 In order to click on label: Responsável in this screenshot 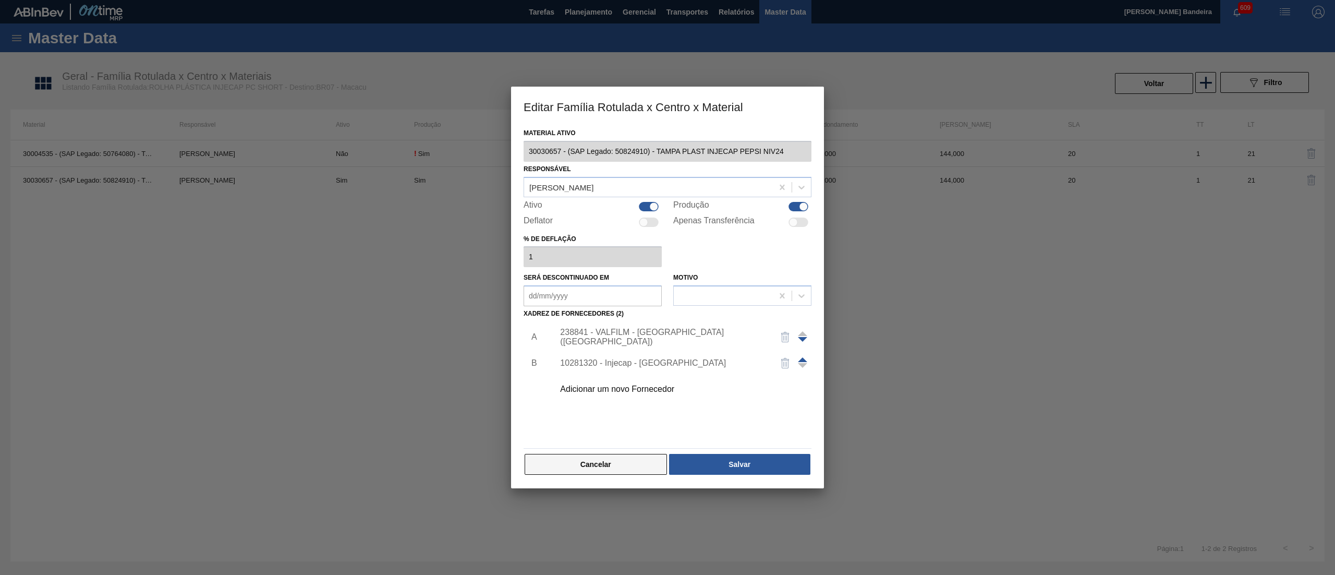, I will do `click(547, 169)`.